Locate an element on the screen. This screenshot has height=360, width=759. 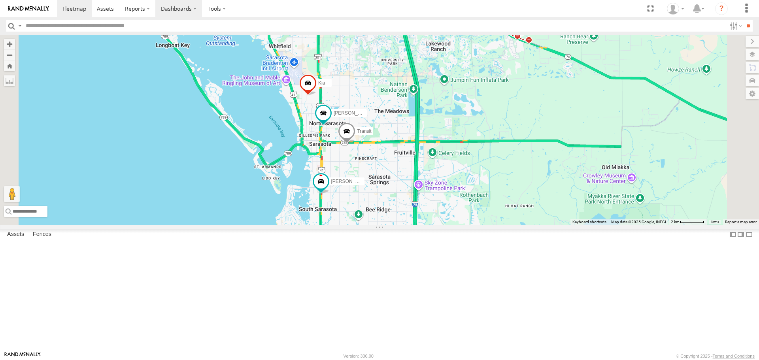
a: Visit our Website is located at coordinates (23, 356).